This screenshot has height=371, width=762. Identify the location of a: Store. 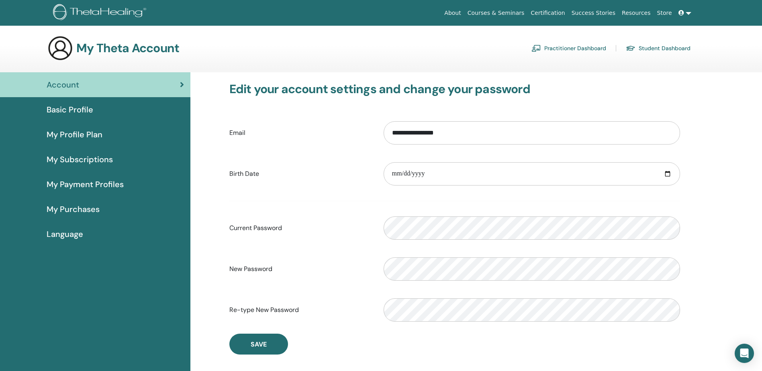
(664, 13).